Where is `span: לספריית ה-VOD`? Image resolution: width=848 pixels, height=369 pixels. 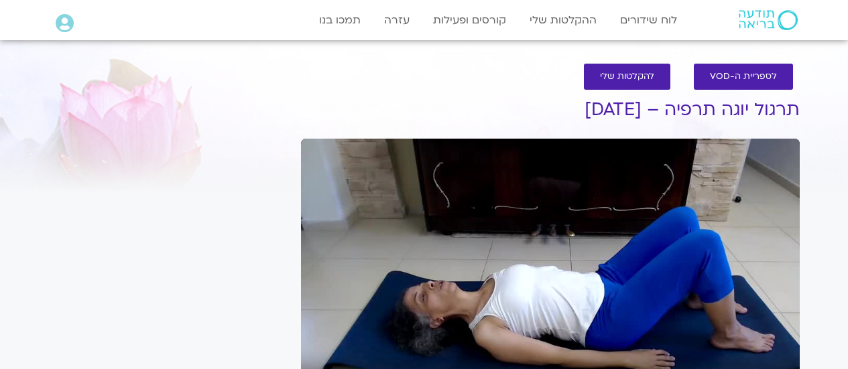 span: לספריית ה-VOD is located at coordinates (743, 76).